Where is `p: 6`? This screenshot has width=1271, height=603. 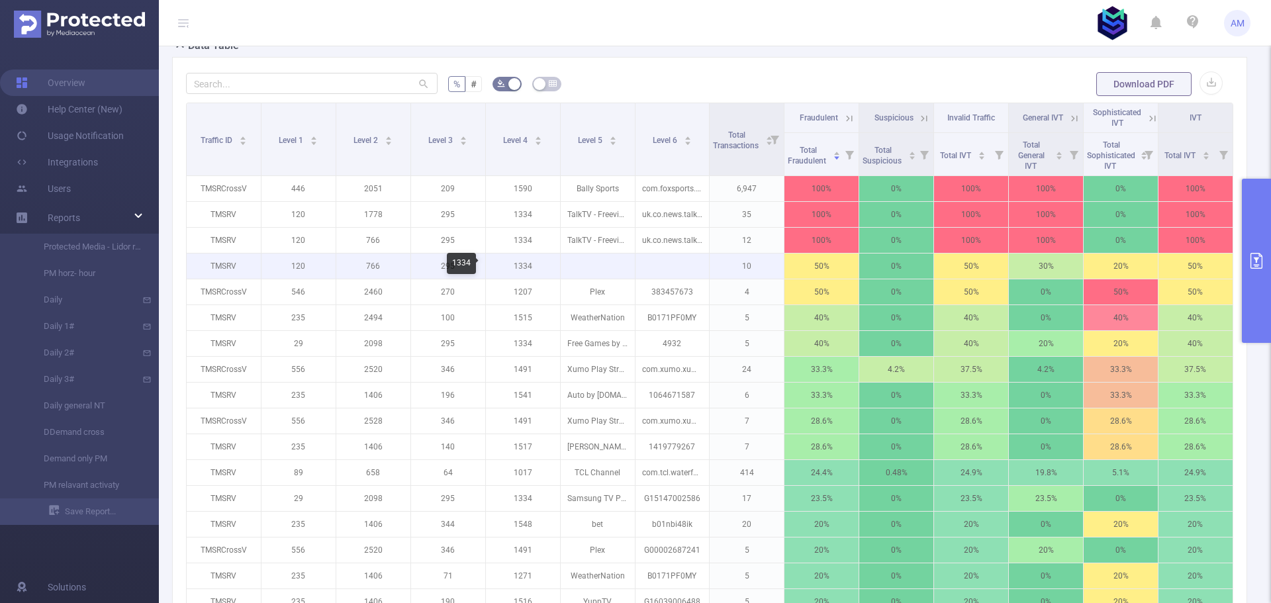 p: 6 is located at coordinates (747, 395).